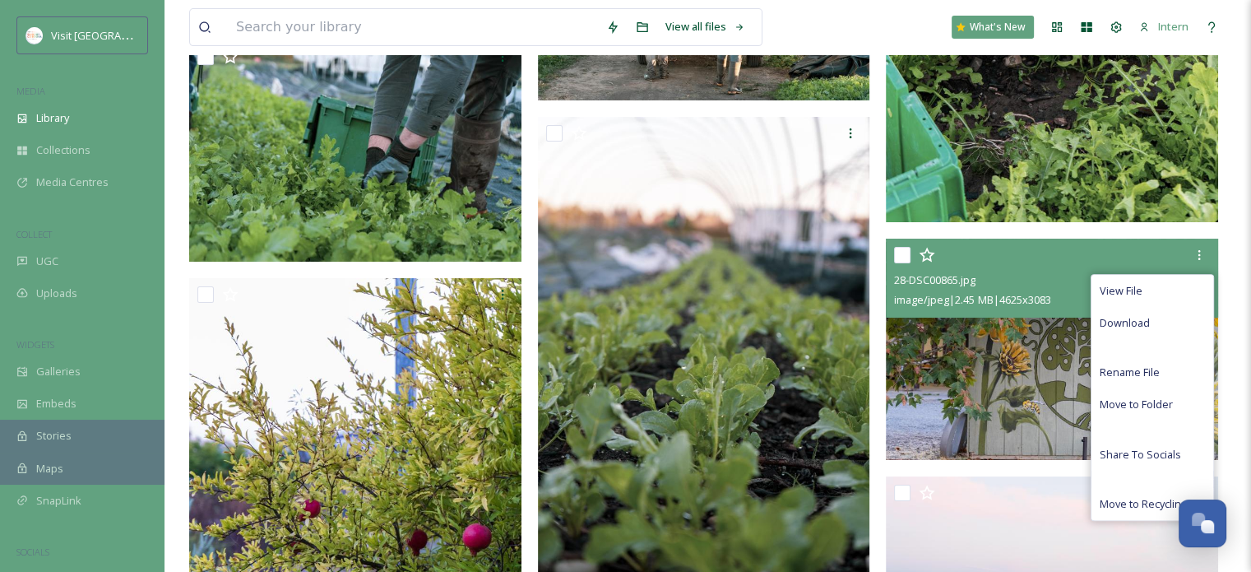  Describe the element at coordinates (973, 299) in the screenshot. I see `span: image/jpeg | 2.45 MB | 4625 x 3083` at that location.